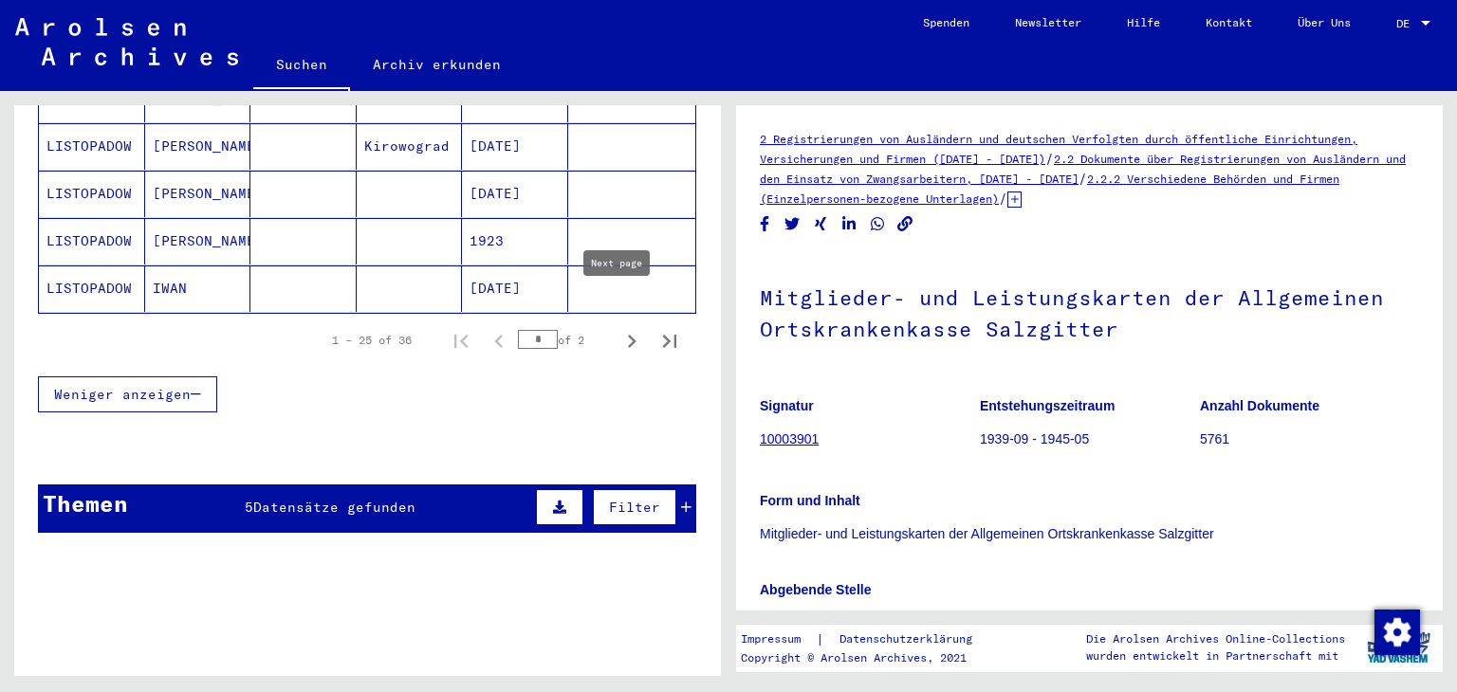 The width and height of the screenshot is (1457, 692). Describe the element at coordinates (410, 146) in the screenshot. I see `mat-cell: Kirowograd` at that location.